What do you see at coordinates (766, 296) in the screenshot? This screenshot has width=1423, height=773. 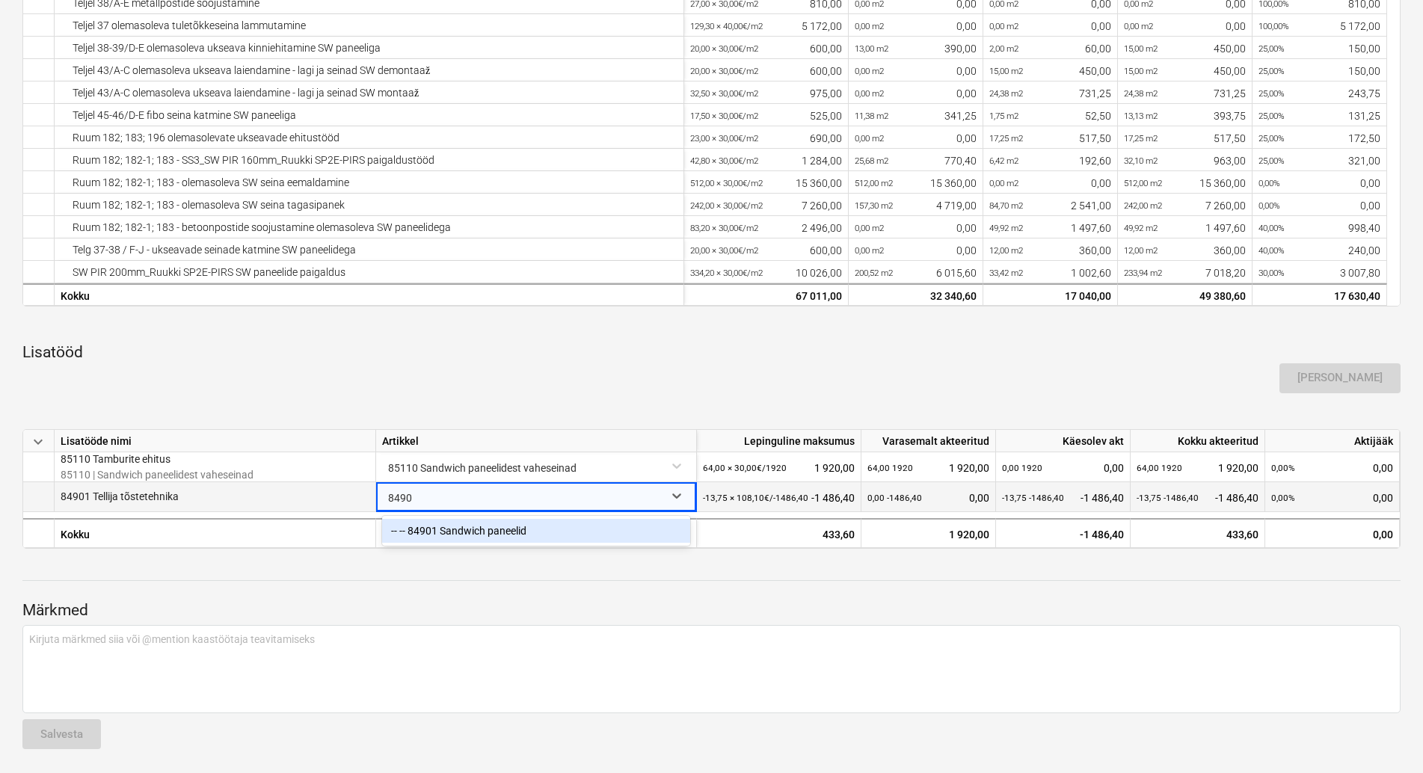 I see `div: 67 011,00` at bounding box center [766, 296].